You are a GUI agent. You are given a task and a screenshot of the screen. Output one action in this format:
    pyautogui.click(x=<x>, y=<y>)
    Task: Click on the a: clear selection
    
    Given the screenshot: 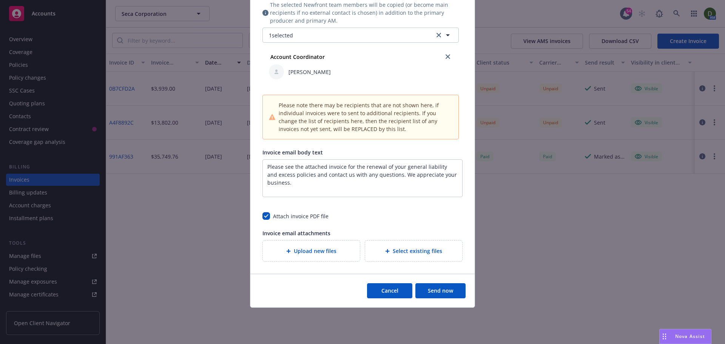 What is the action you would take?
    pyautogui.click(x=439, y=35)
    